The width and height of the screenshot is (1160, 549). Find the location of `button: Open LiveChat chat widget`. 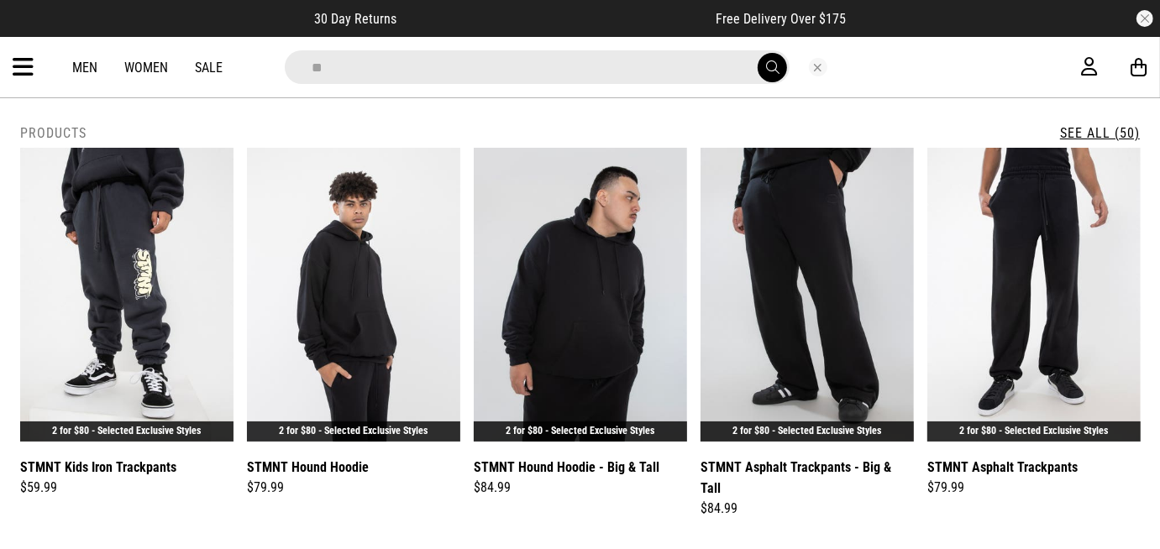

button: Open LiveChat chat widget is located at coordinates (39, 32).